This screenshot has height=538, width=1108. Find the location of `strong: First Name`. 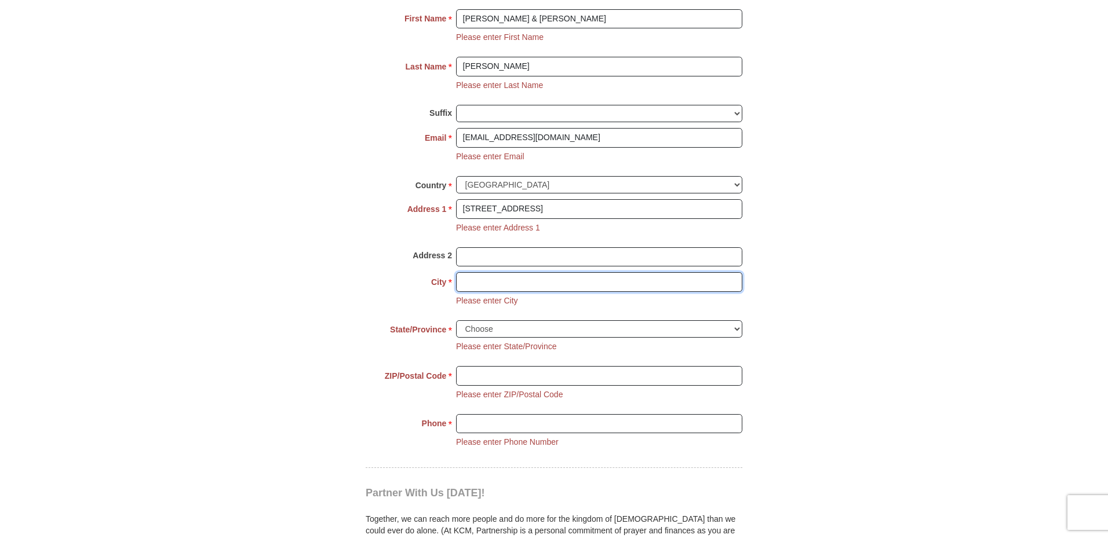

strong: First Name is located at coordinates (425, 19).